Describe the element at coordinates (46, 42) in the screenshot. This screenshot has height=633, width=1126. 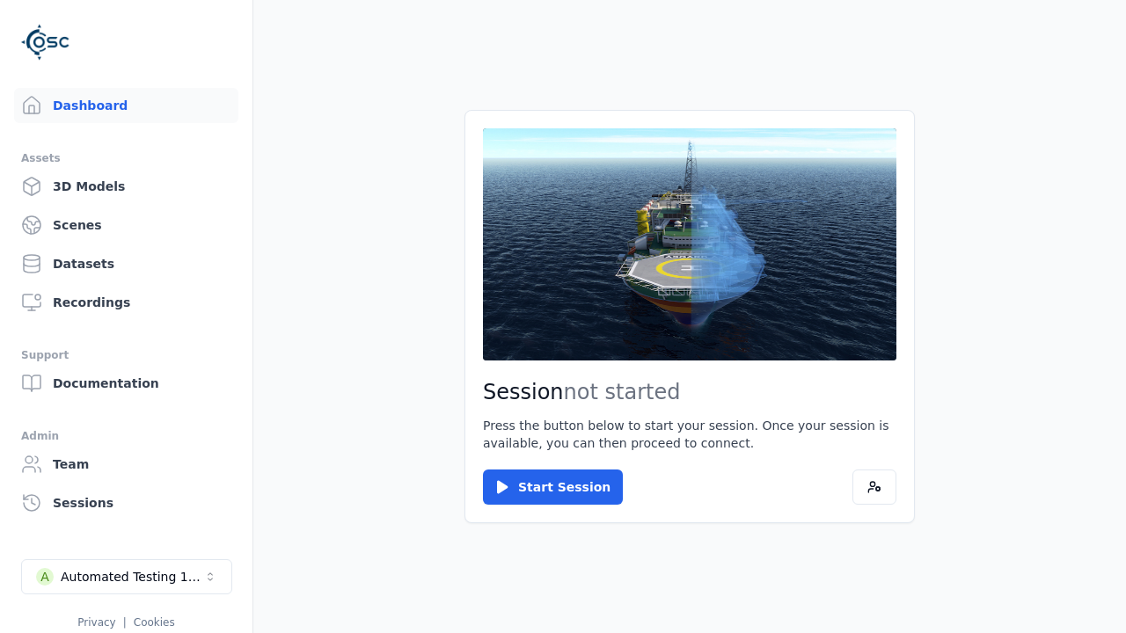
I see `img: Logo` at that location.